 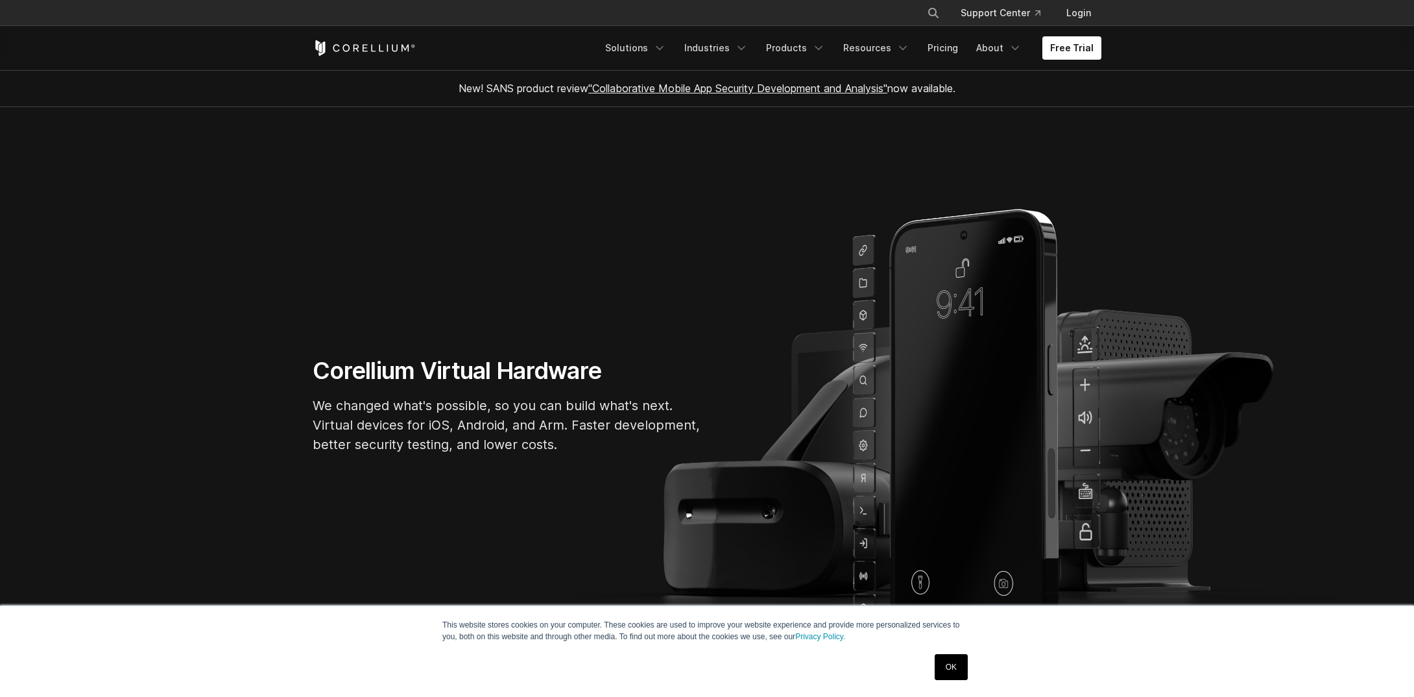 I want to click on button: Search, so click(x=933, y=13).